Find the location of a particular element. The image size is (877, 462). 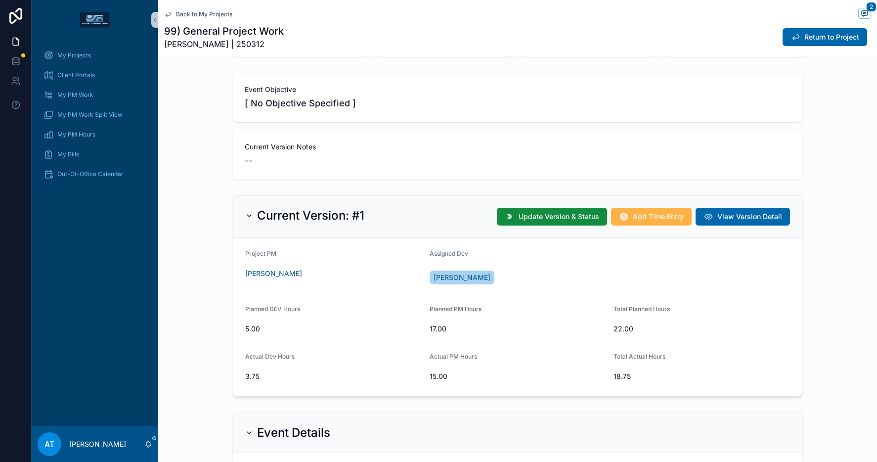

span: Actual PM Hours is located at coordinates (453, 356).